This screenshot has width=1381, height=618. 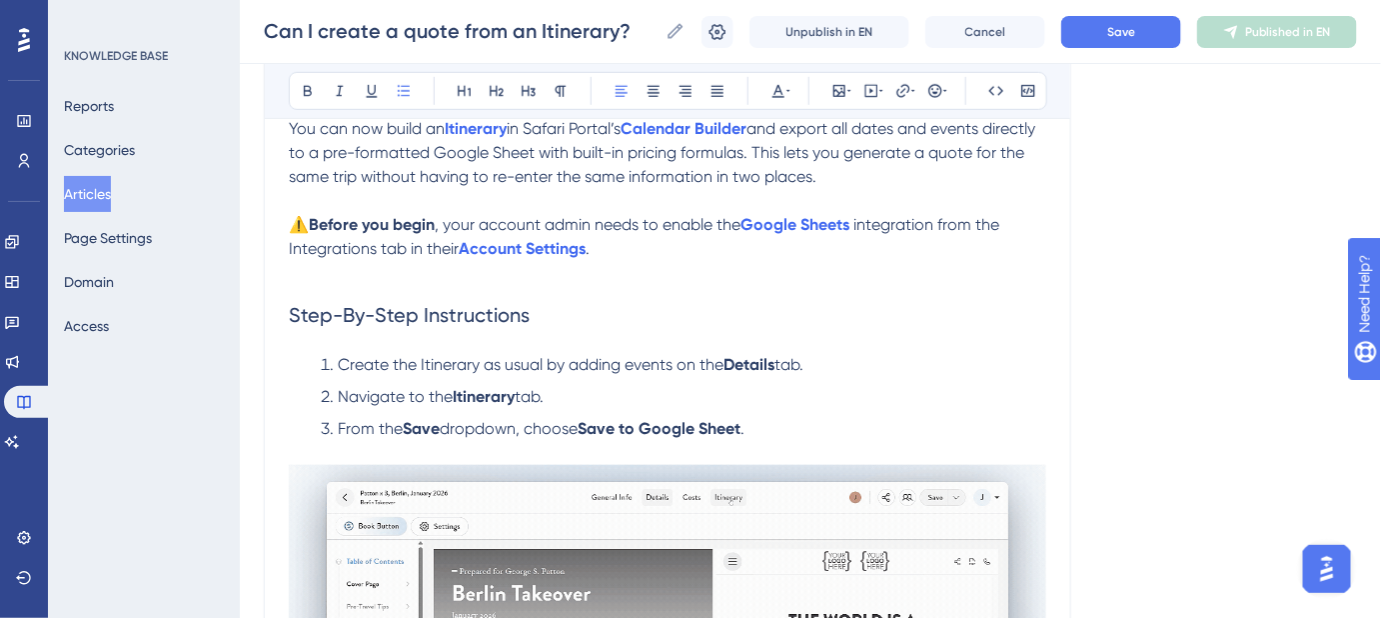 What do you see at coordinates (1277, 32) in the screenshot?
I see `button: Published in EN` at bounding box center [1277, 32].